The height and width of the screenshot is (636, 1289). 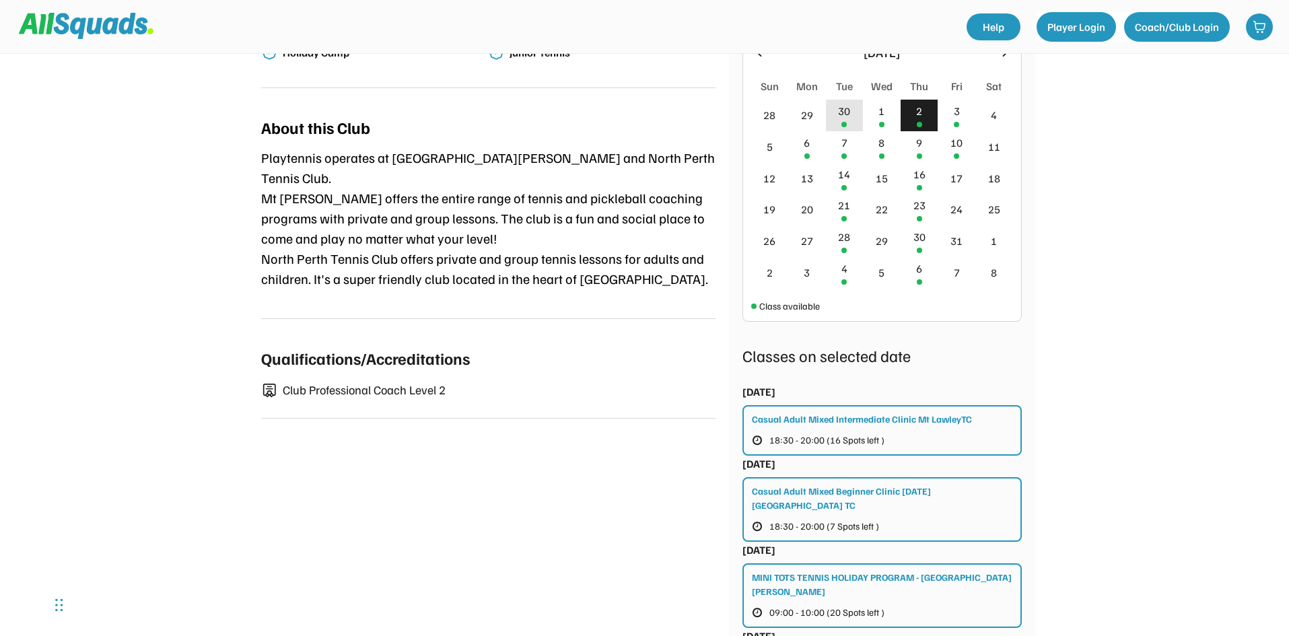 What do you see at coordinates (919, 143) in the screenshot?
I see `div: 9` at bounding box center [919, 143].